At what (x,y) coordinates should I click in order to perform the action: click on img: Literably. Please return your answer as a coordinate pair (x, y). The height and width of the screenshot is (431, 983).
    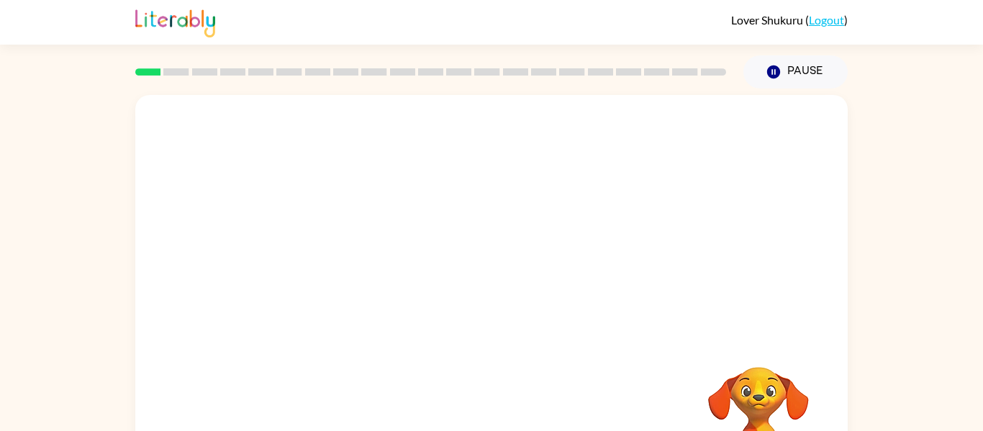
    Looking at the image, I should click on (175, 22).